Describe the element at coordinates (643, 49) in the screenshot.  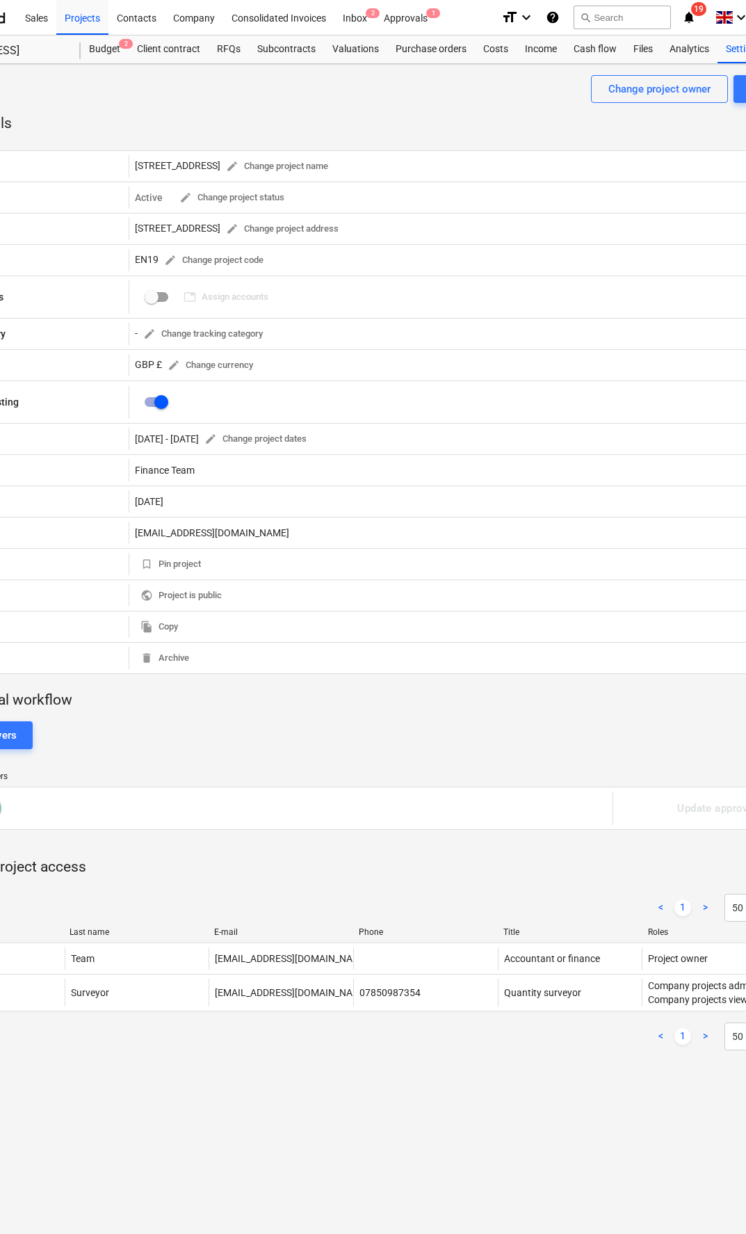
I see `a: Files` at that location.